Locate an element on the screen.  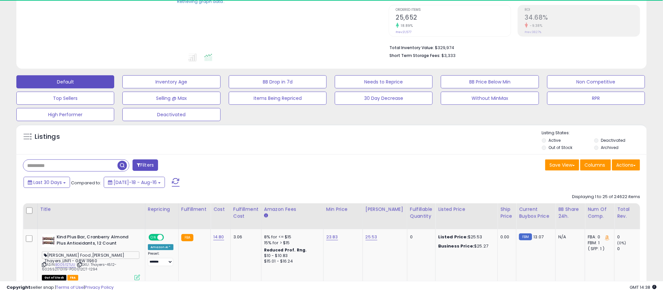
div: Amazon Fees is located at coordinates (292, 209).